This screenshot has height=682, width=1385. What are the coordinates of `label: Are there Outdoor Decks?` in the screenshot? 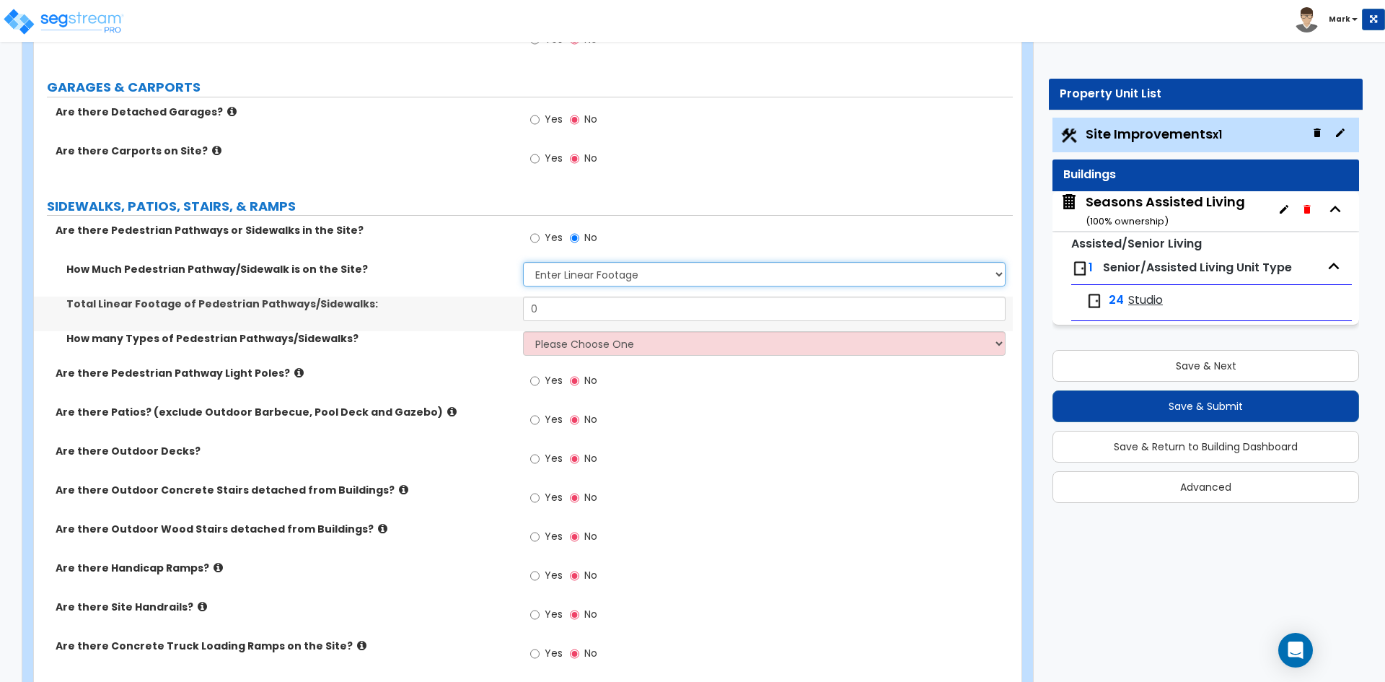 It's located at (284, 451).